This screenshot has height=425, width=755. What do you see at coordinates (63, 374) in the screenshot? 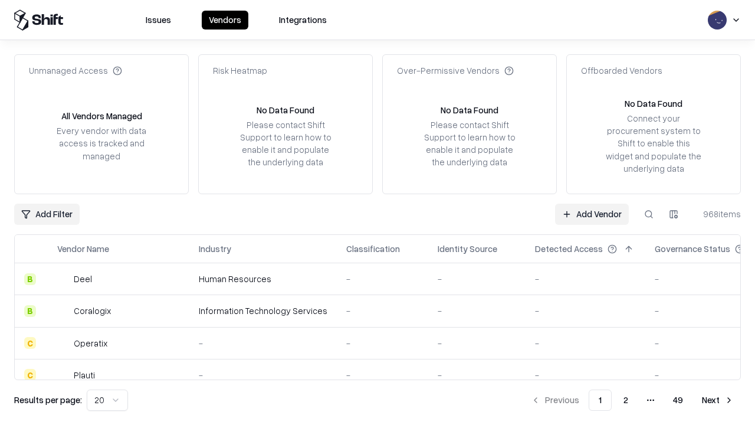
I see `img: Plauti` at bounding box center [63, 374].